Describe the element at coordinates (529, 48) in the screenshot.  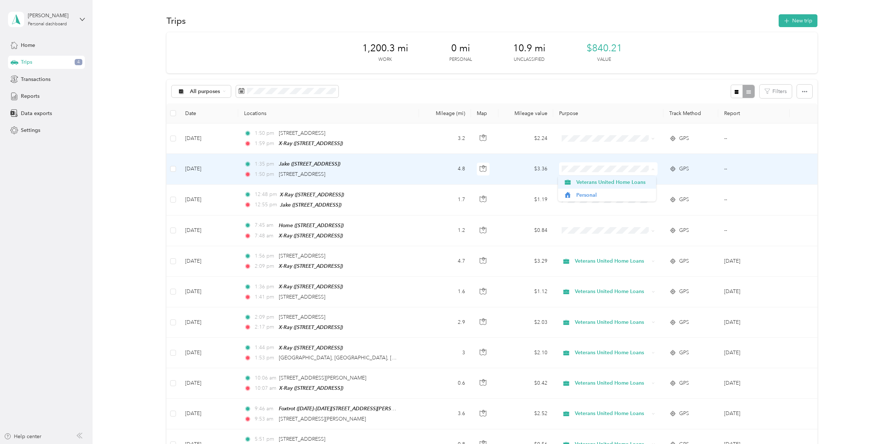
I see `span: 10.9 mi` at that location.